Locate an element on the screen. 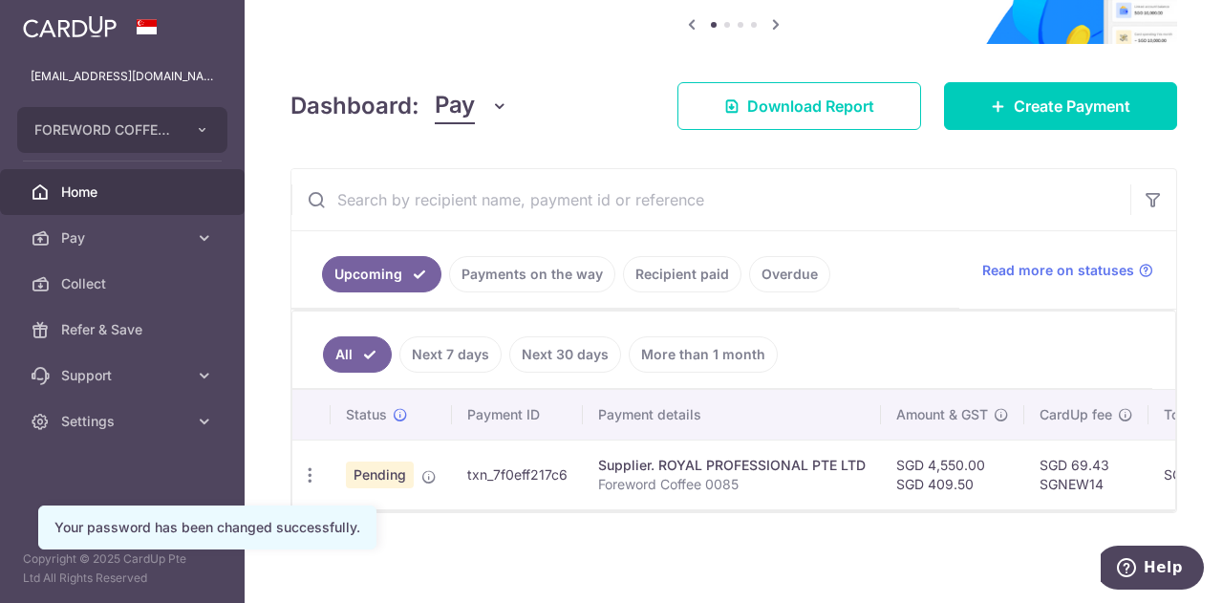 The width and height of the screenshot is (1223, 603). img: CardUp is located at coordinates (70, 27).